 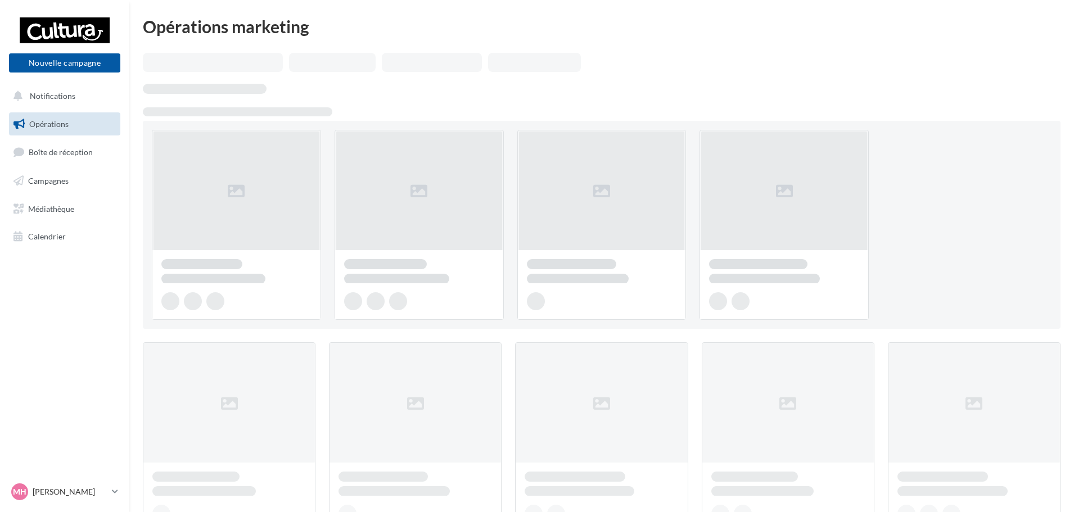 What do you see at coordinates (49, 124) in the screenshot?
I see `span: Opérations` at bounding box center [49, 124].